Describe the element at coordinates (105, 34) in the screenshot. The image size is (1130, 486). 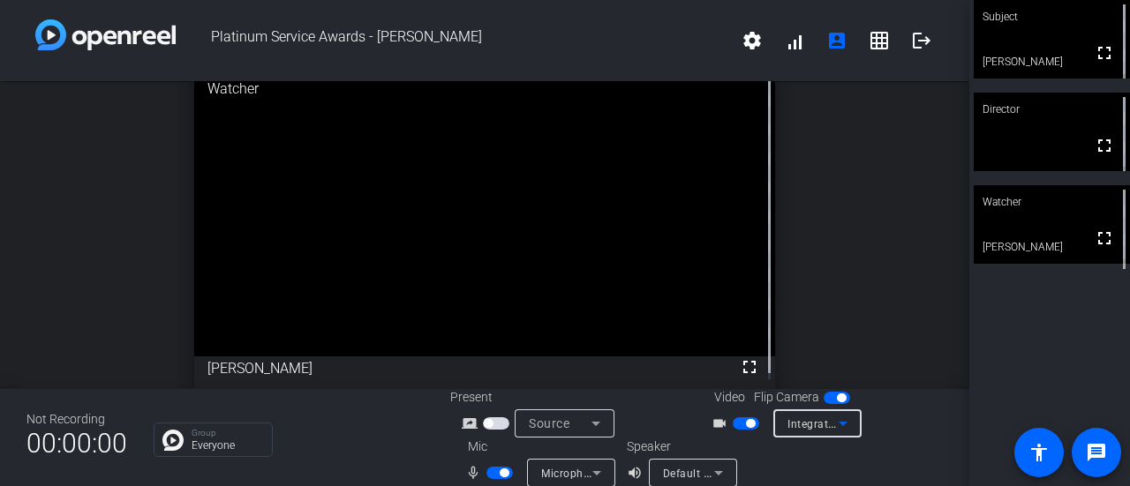
I see `img: white-gradient.svg` at that location.